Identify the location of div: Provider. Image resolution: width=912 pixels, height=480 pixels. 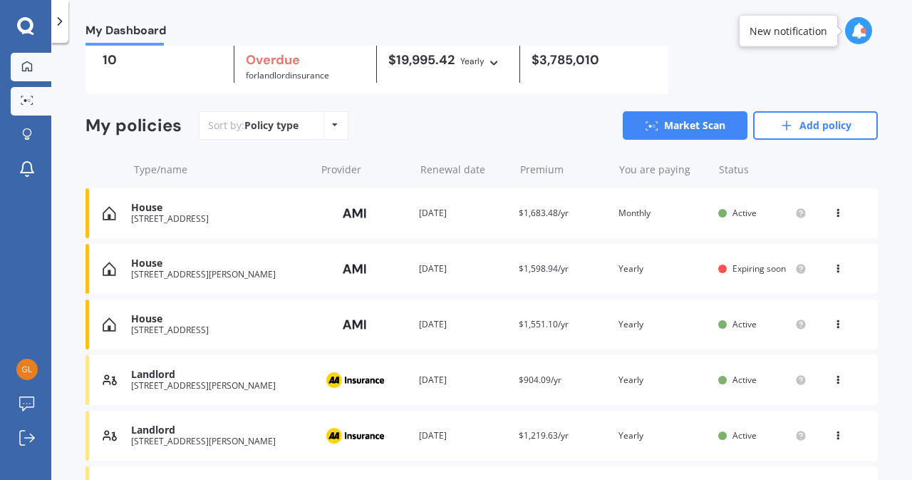
(365, 170).